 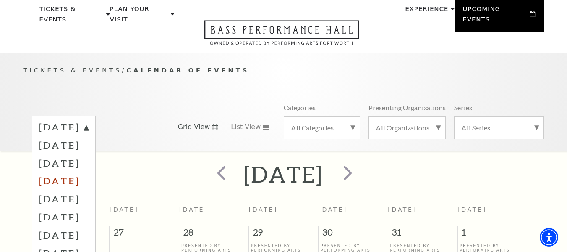 What do you see at coordinates (463, 107) in the screenshot?
I see `p: Series` at bounding box center [463, 107].